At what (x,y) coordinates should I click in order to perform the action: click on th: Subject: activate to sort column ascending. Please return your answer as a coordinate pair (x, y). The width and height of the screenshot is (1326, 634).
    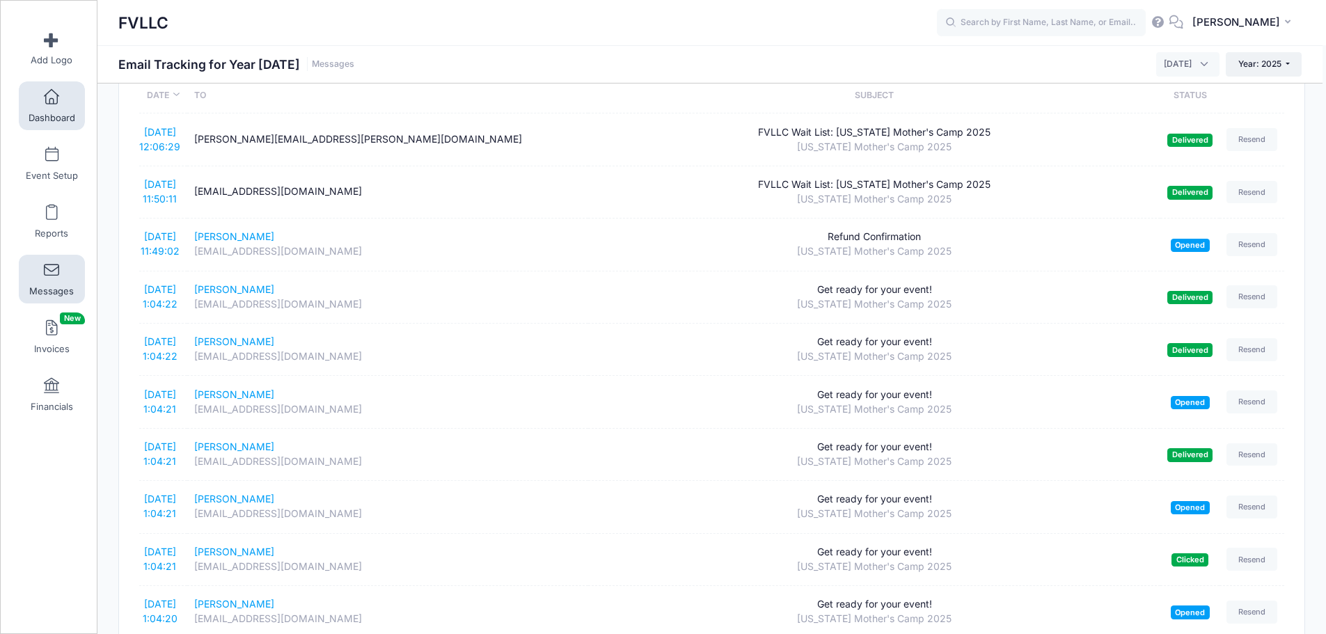
    Looking at the image, I should click on (874, 95).